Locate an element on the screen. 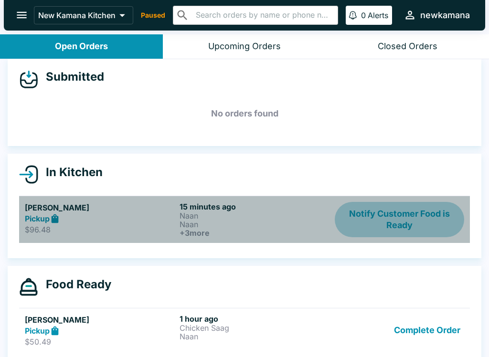 The image size is (489, 357). p: New Kamana Kitchen is located at coordinates (77, 15).